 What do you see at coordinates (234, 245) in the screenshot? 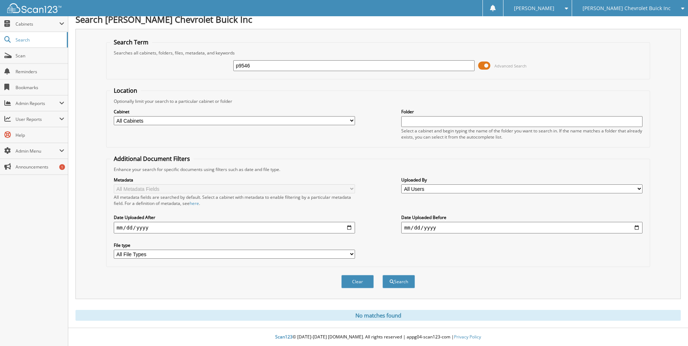
I see `label: File type` at bounding box center [234, 245].